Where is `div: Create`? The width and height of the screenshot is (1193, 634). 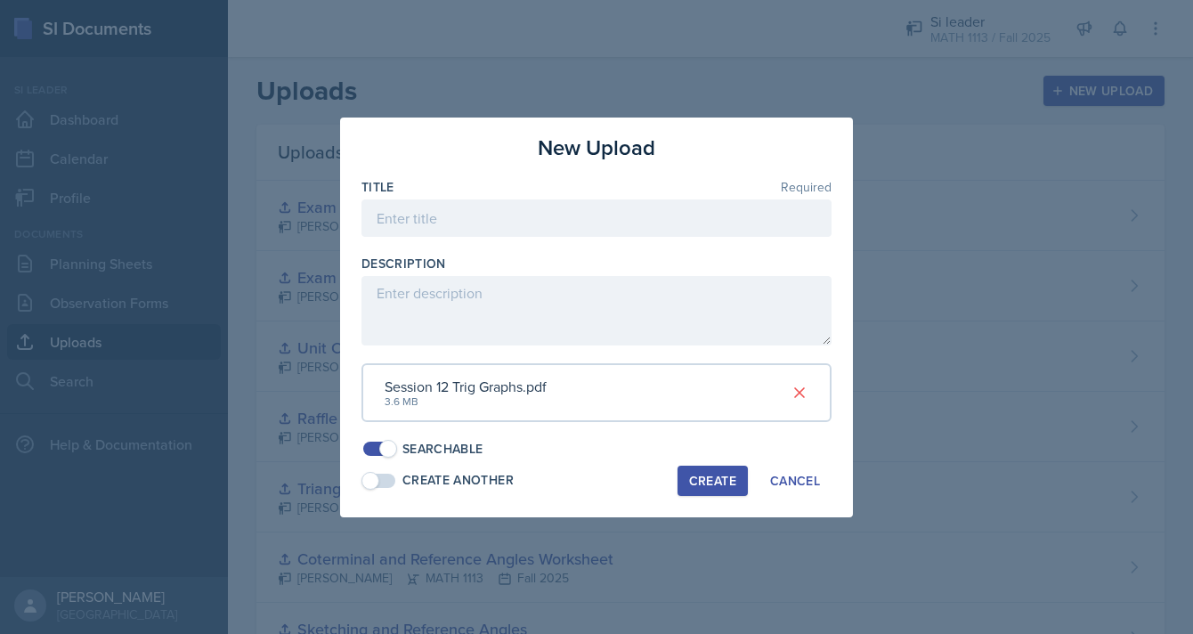 div: Create is located at coordinates (712, 481).